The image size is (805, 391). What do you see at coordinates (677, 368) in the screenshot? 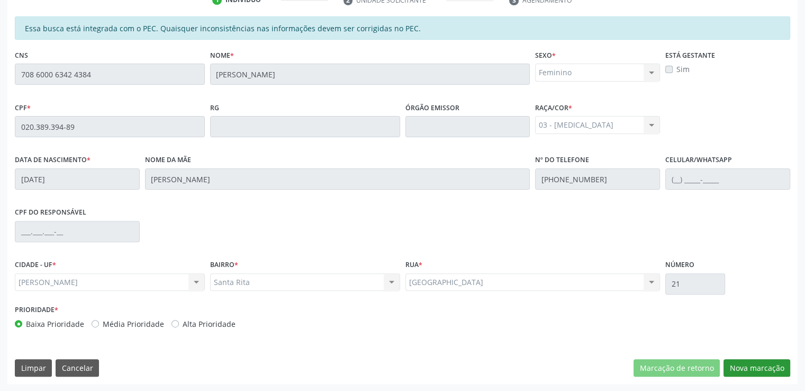
I see `button: Marcação de retorno` at bounding box center [677, 368].